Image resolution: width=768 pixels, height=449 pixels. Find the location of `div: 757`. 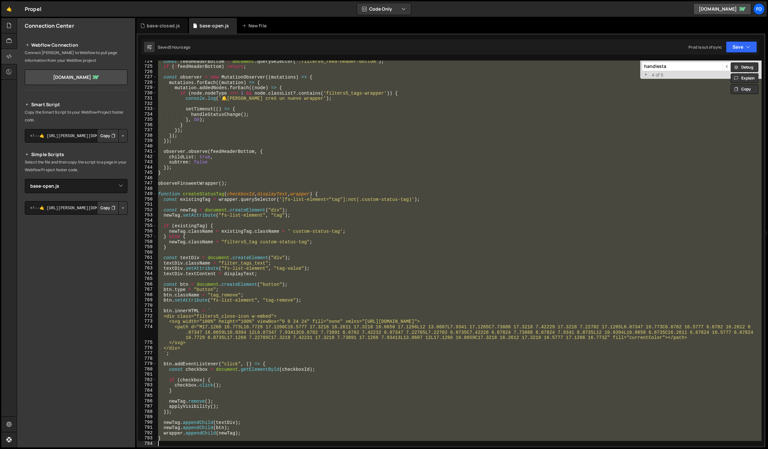

div: 757 is located at coordinates (147, 236).